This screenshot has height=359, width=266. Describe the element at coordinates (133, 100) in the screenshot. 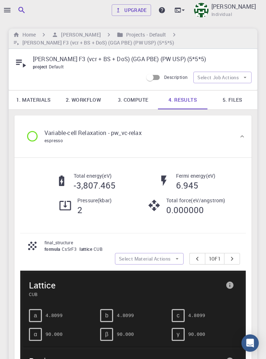

I see `a: 3. Compute` at that location.